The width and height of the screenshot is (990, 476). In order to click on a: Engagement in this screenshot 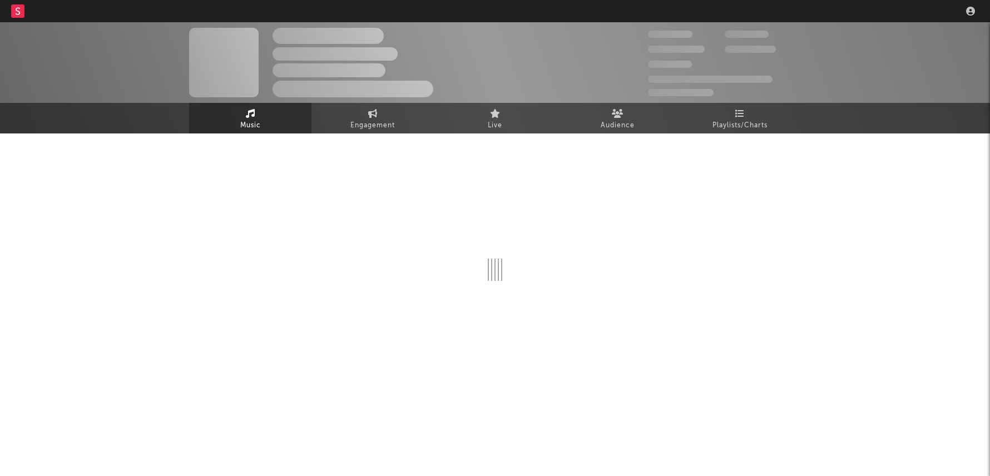, I will do `click(373, 118)`.